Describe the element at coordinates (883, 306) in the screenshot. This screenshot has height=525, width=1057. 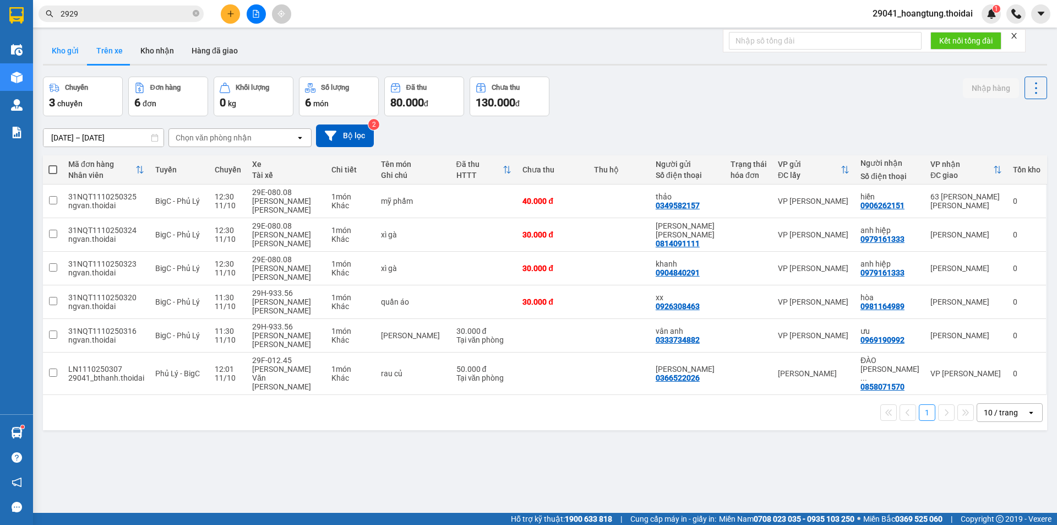
I see `div: 0981164989` at that location.